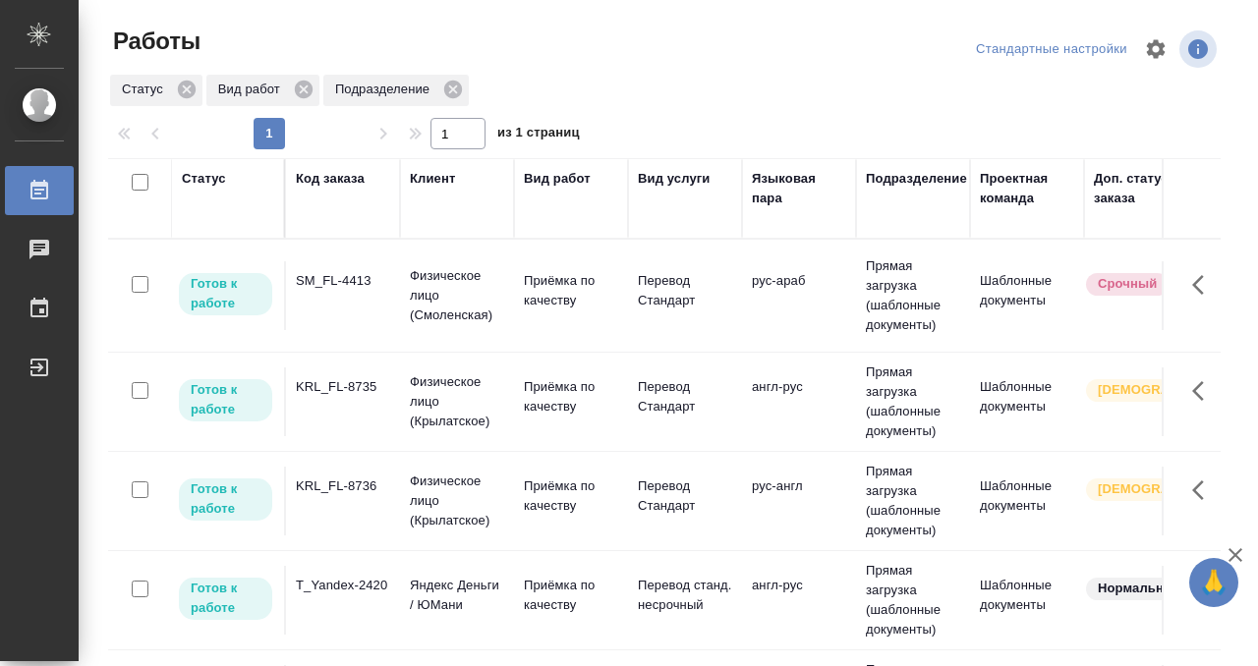  What do you see at coordinates (1140, 589) in the screenshot?
I see `p: Нормальный` at bounding box center [1140, 589].